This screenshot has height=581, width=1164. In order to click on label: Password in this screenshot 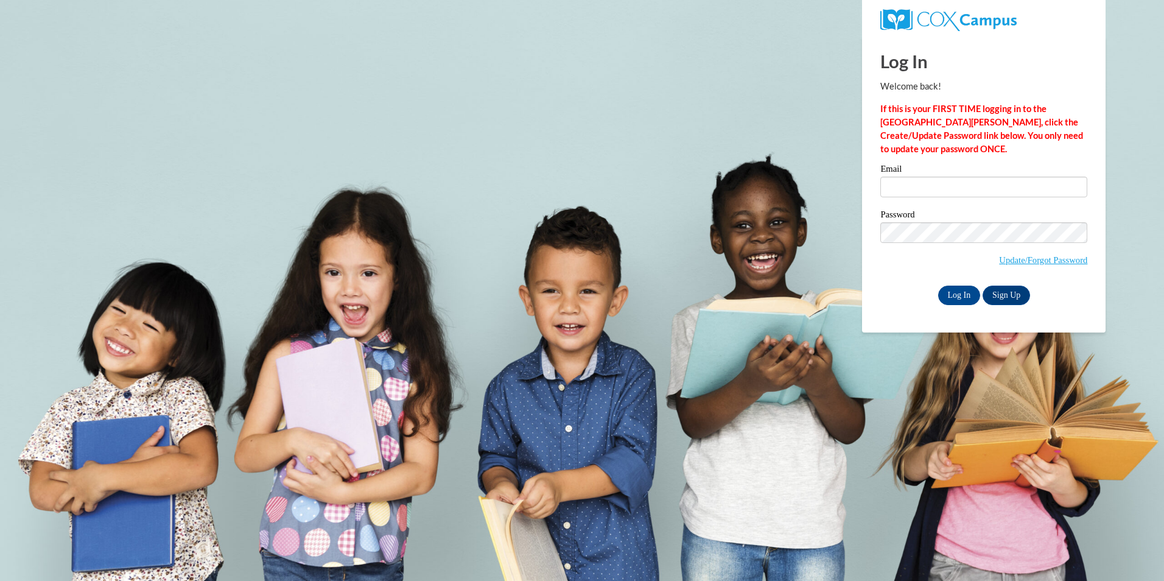, I will do `click(984, 216)`.